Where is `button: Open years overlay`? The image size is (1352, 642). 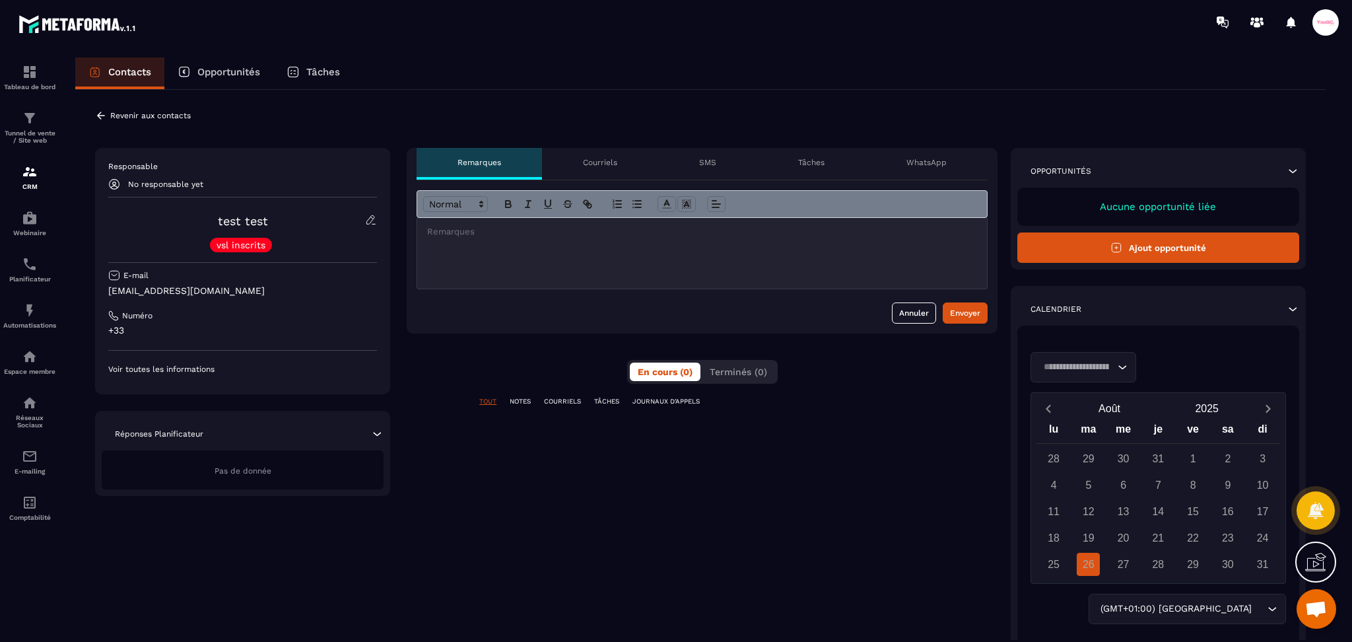 button: Open years overlay is located at coordinates (1207, 408).